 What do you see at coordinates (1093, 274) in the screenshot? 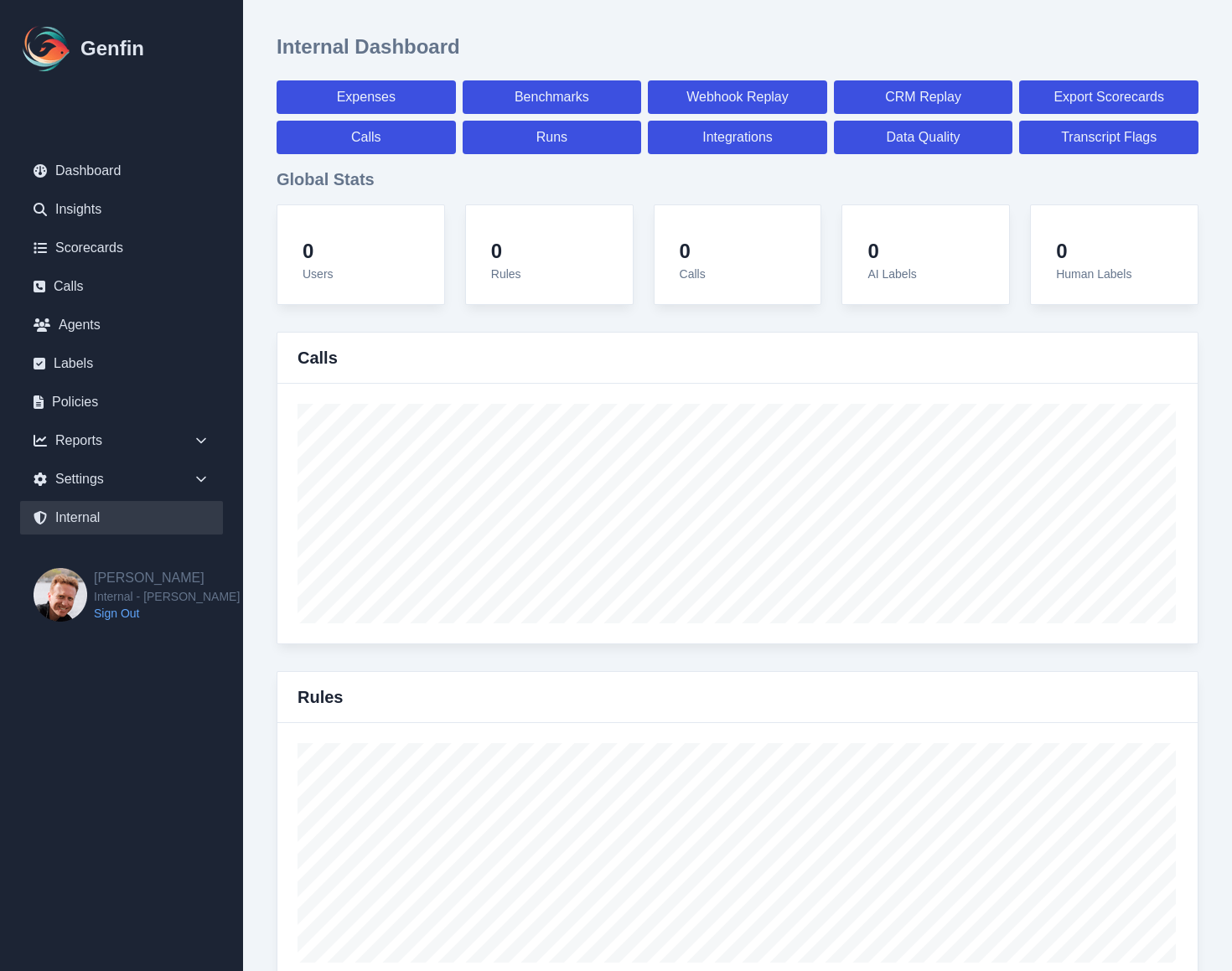
I see `span: Human Labels` at bounding box center [1093, 274].